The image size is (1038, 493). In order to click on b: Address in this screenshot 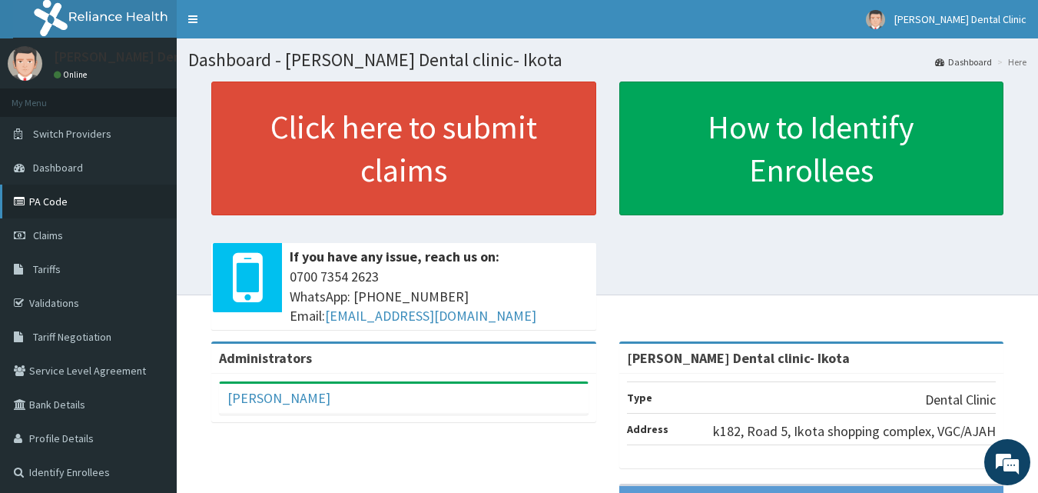, I will do `click(648, 429)`.